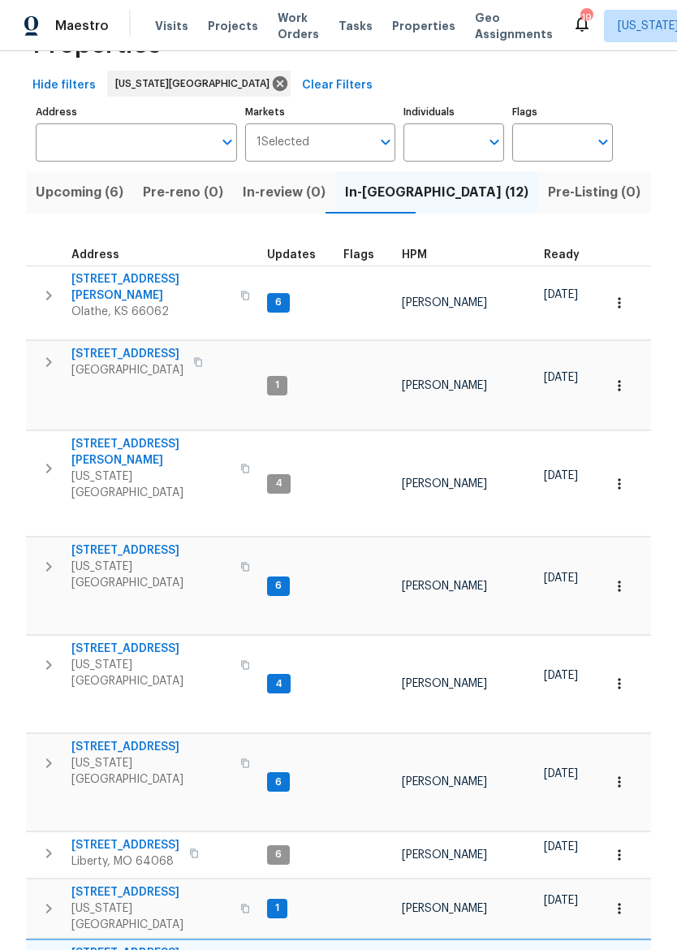 The image size is (677, 950). What do you see at coordinates (563, 112) in the screenshot?
I see `label: Flags` at bounding box center [563, 112].